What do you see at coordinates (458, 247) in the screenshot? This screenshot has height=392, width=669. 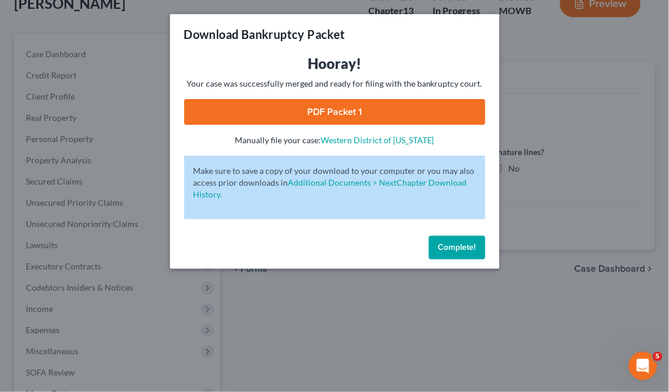 I see `button: Complete!` at bounding box center [458, 247].